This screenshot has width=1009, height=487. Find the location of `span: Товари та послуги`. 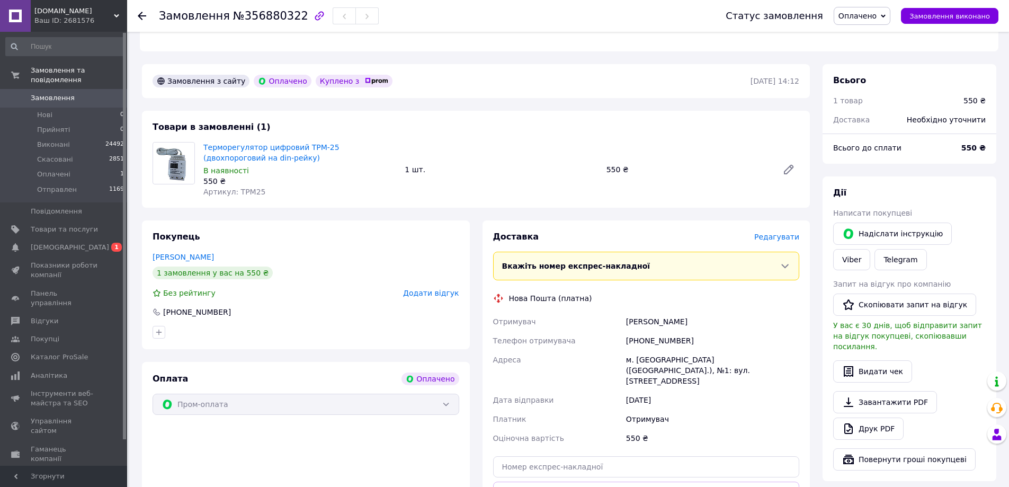

span: Товари та послуги is located at coordinates (64, 229).